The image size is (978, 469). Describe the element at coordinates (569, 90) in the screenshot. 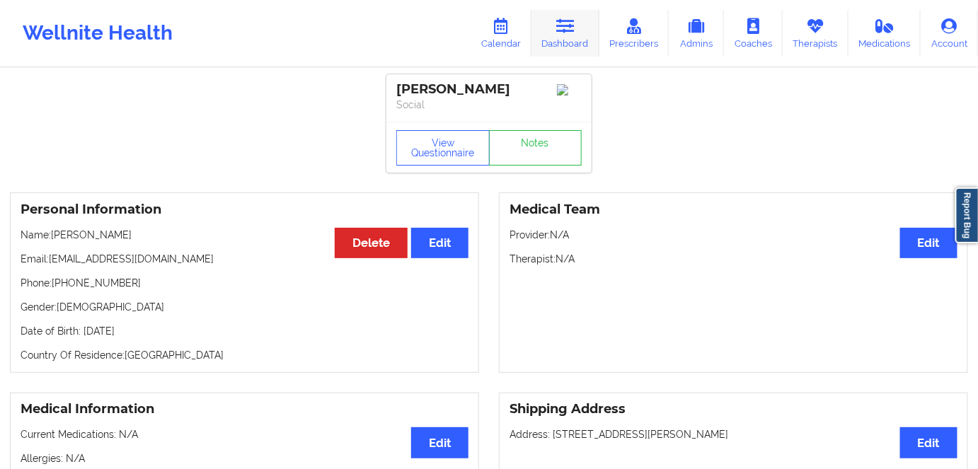

I see `img: Image%2Fplaceholer-image.png` at that location.